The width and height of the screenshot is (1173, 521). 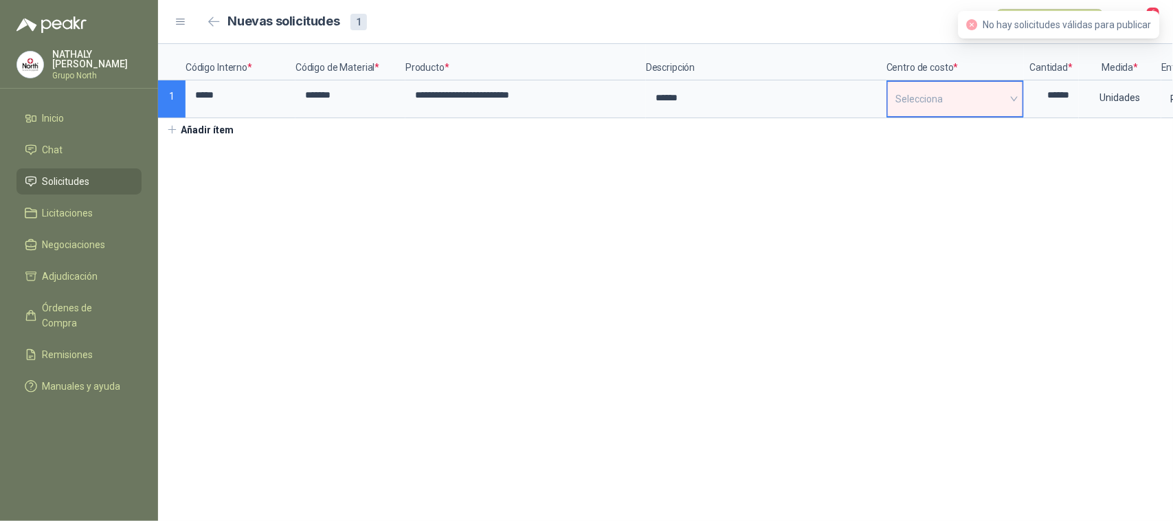 I want to click on p: Grupo North, so click(x=97, y=76).